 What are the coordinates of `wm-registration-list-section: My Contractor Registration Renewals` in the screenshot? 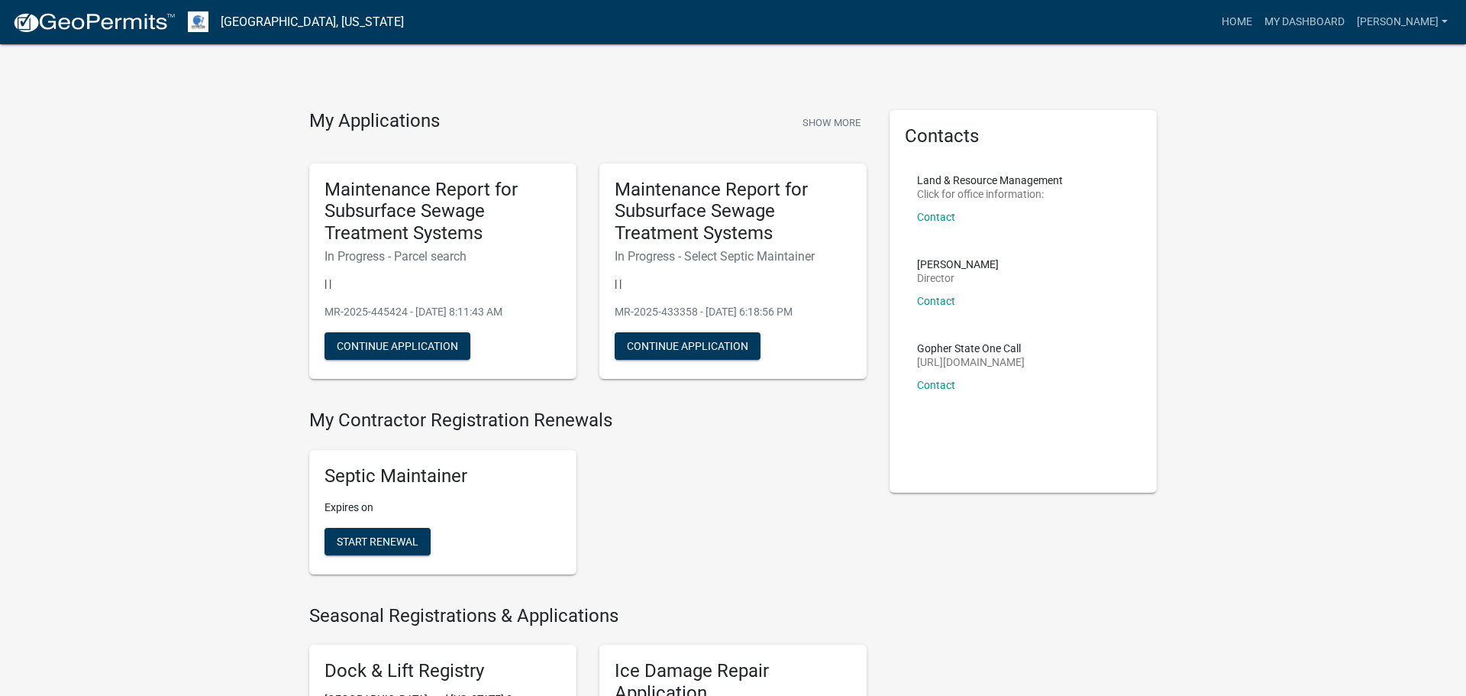 It's located at (588, 498).